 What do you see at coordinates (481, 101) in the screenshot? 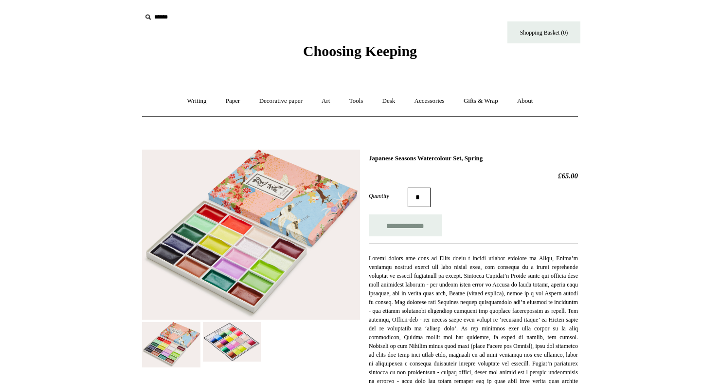
I see `a: Gifts & Wrap` at bounding box center [481, 101].